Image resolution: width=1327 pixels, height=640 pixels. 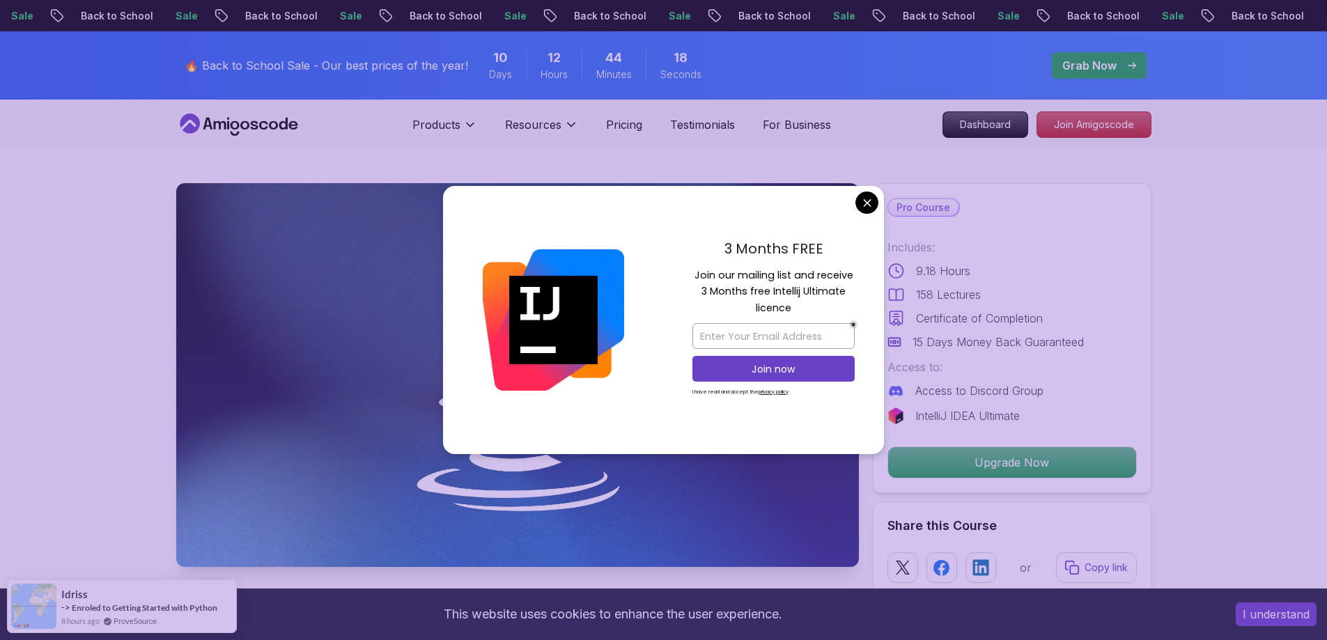 What do you see at coordinates (923, 208) in the screenshot?
I see `p: Pro Course` at bounding box center [923, 208].